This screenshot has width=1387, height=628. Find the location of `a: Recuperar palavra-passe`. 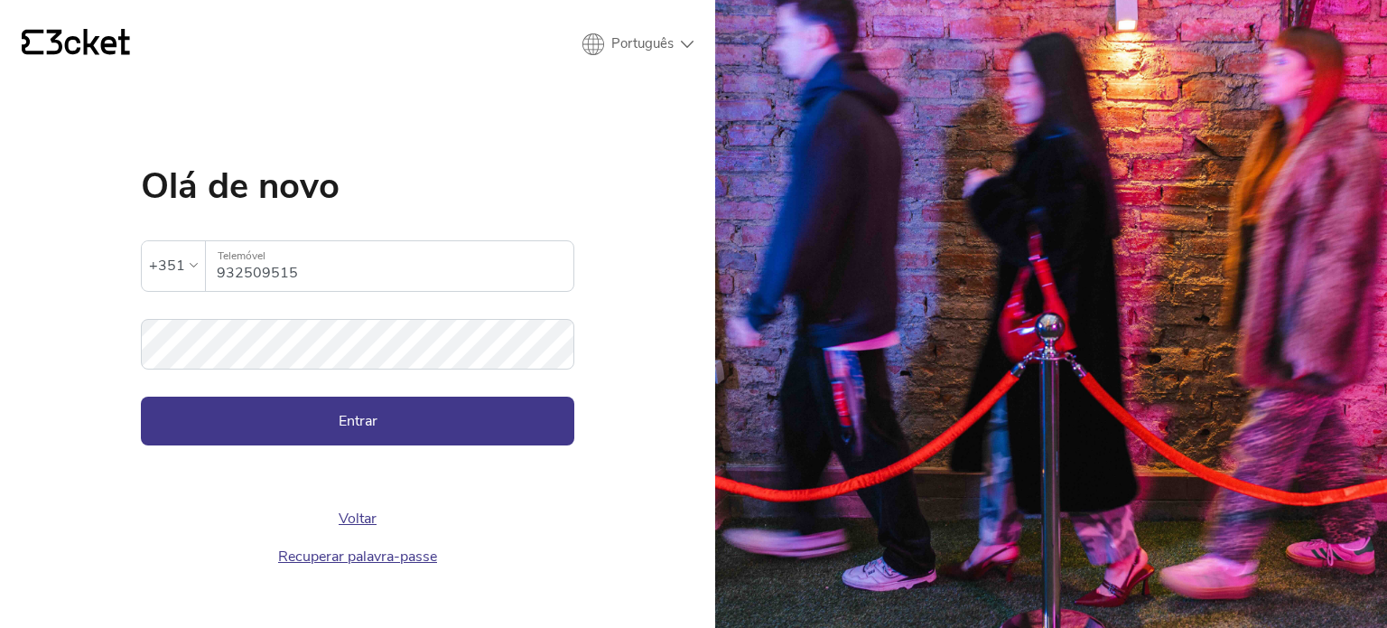

a: Recuperar palavra-passe is located at coordinates (358, 556).